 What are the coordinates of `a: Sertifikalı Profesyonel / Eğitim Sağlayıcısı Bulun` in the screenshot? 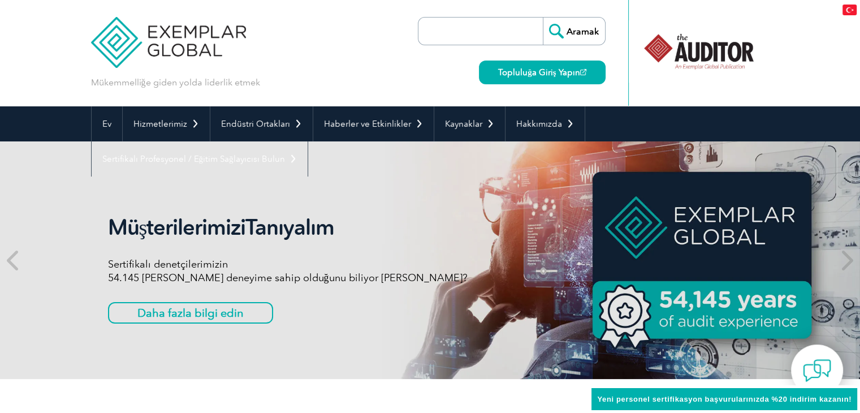 It's located at (200, 159).